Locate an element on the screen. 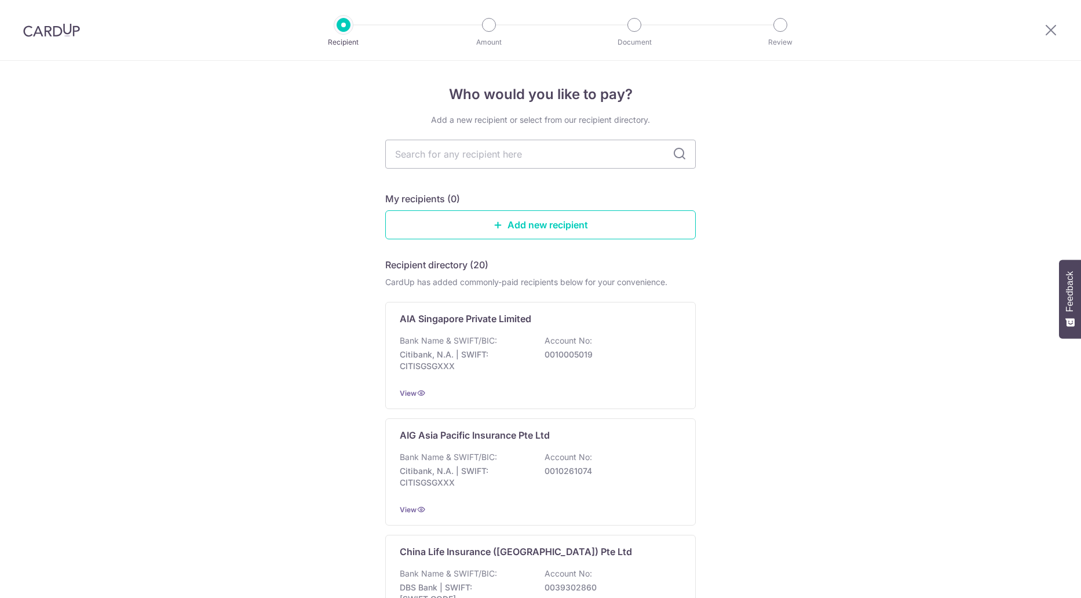 The image size is (1081, 598). p: Recipient is located at coordinates (343, 42).